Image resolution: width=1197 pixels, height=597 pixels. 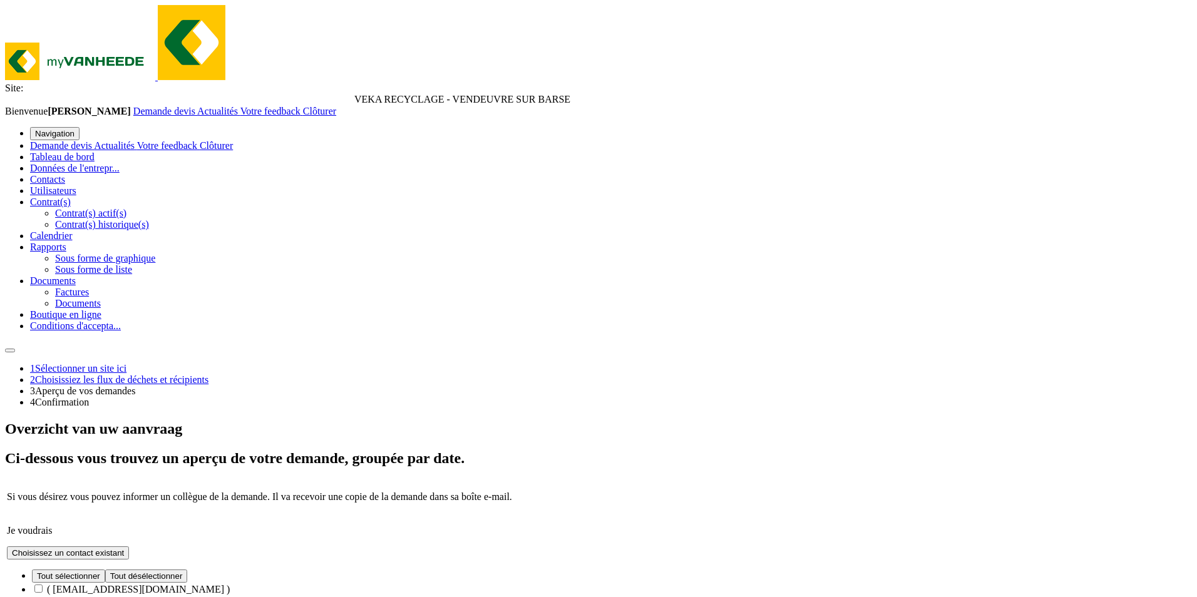 What do you see at coordinates (66, 314) in the screenshot?
I see `span: Boutique en ligne` at bounding box center [66, 314].